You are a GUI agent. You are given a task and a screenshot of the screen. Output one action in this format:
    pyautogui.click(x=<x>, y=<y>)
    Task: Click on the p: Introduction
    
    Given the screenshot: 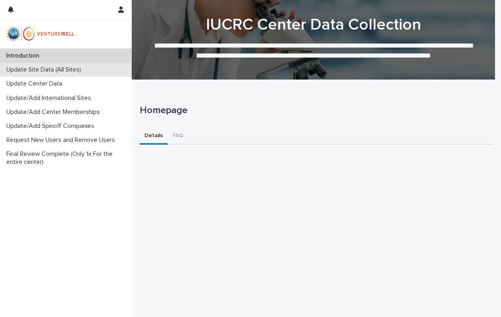 What is the action you would take?
    pyautogui.click(x=24, y=56)
    